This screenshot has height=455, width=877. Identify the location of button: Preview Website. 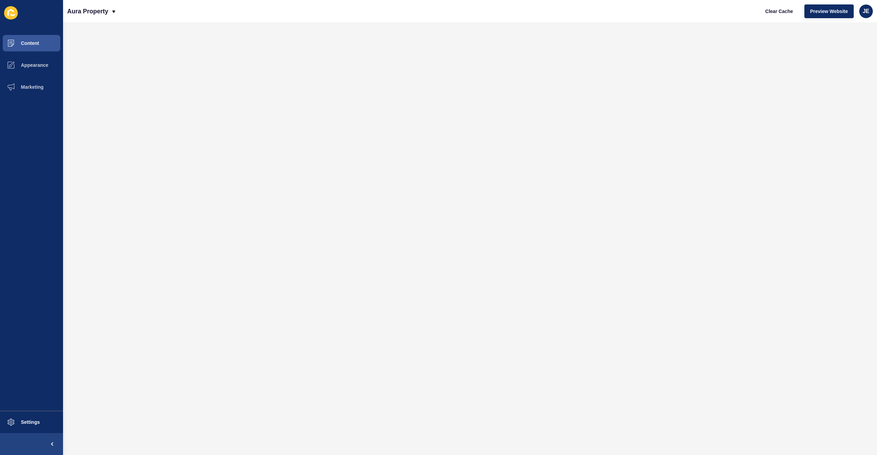
(829, 11).